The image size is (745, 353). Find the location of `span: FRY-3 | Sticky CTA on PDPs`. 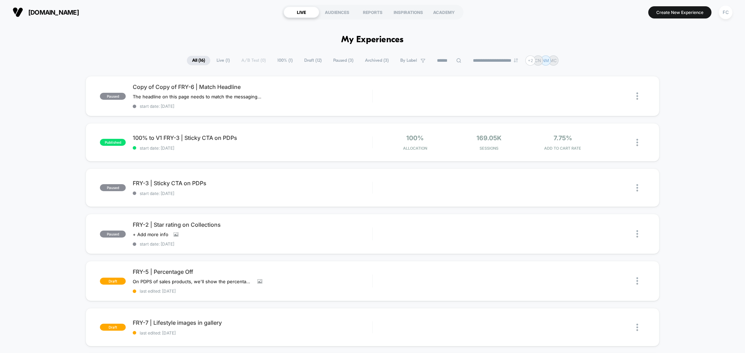

span: FRY-3 | Sticky CTA on PDPs is located at coordinates (252, 183).